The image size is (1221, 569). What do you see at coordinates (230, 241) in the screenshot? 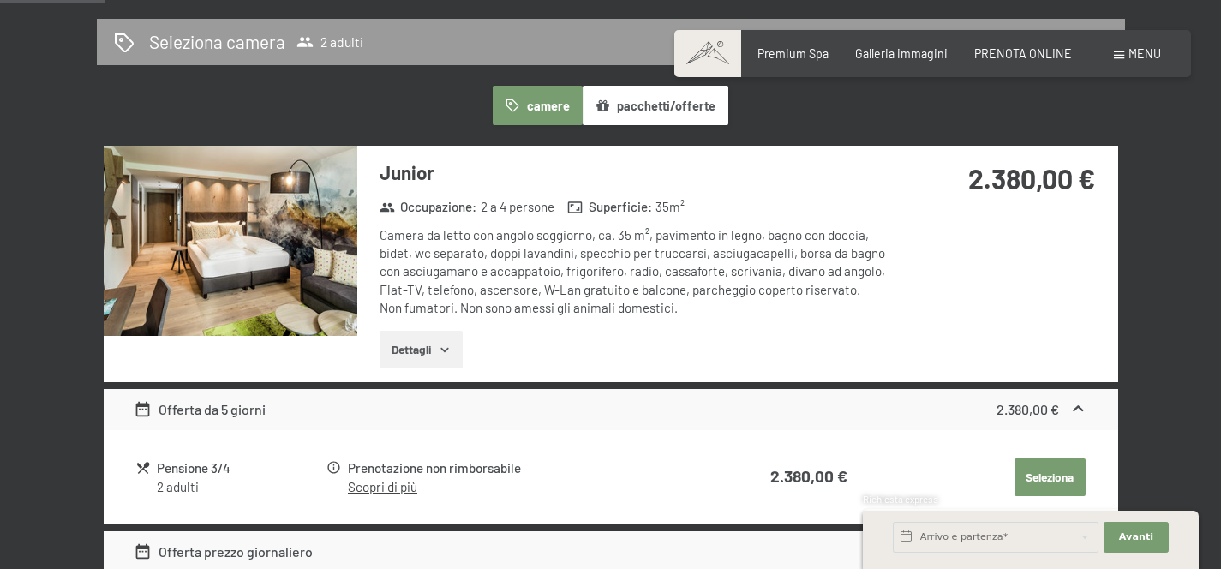
I see `img: mss_renderimg.php` at bounding box center [230, 241].